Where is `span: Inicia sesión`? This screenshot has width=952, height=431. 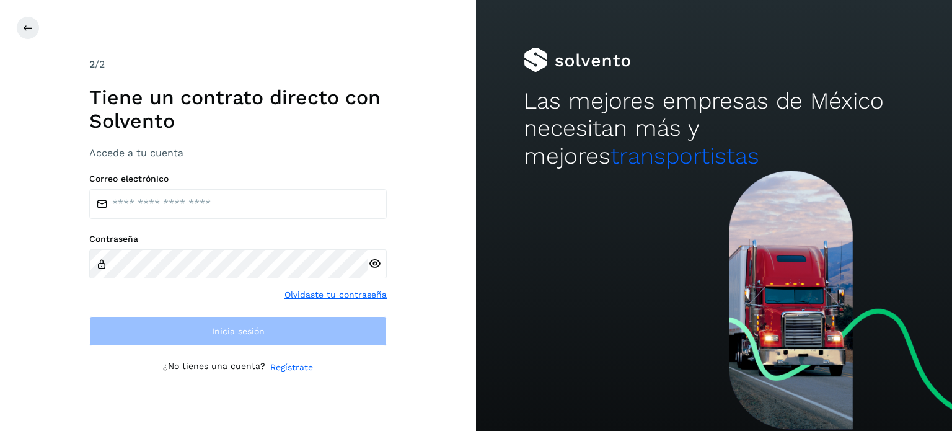 span: Inicia sesión is located at coordinates (238, 331).